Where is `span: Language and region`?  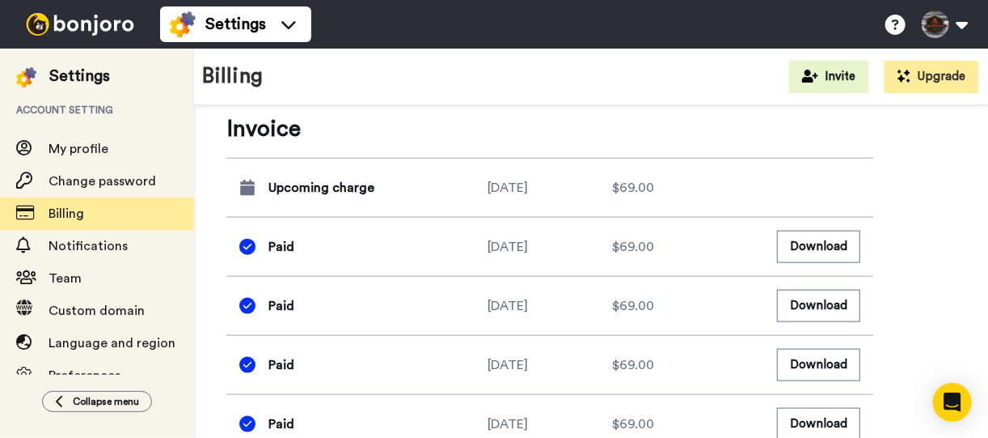
span: Language and region is located at coordinates (112, 343).